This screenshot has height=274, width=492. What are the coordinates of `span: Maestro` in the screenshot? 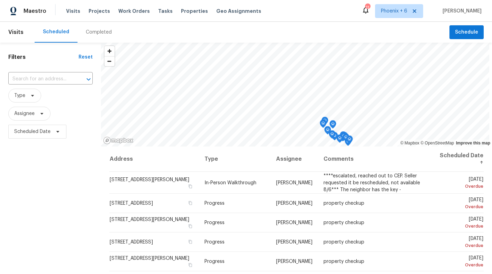 It's located at (35, 11).